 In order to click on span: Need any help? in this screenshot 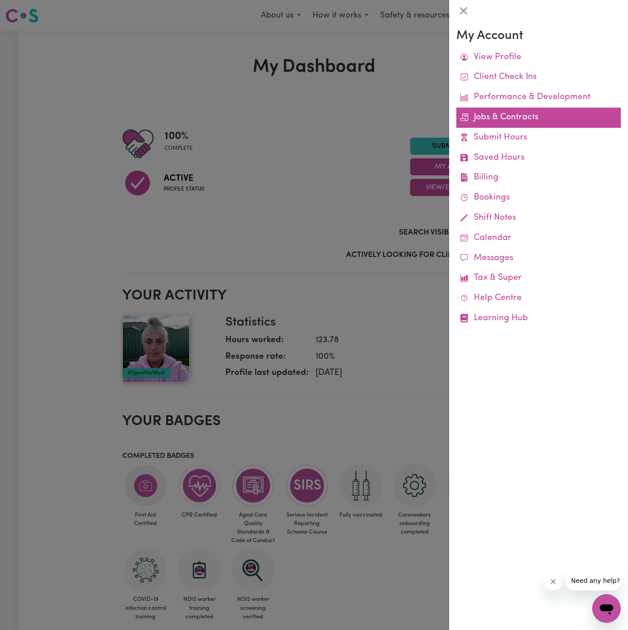, I will do `click(30, 10)`.